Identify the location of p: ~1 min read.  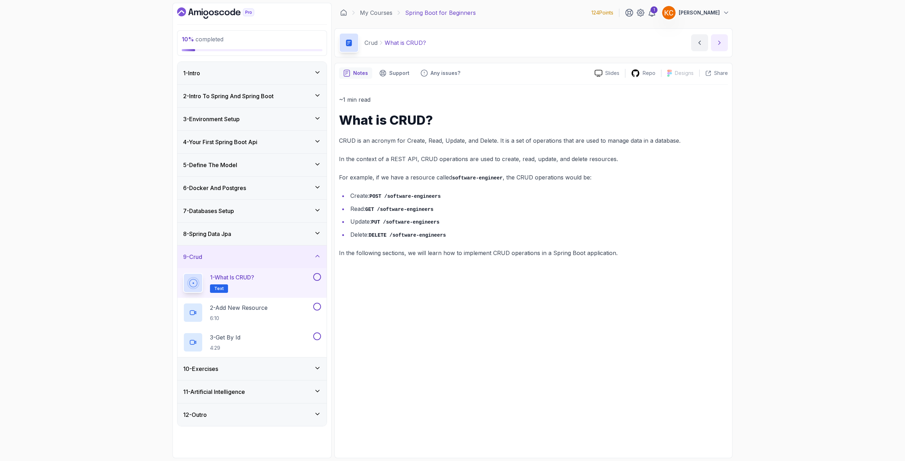
(533, 100).